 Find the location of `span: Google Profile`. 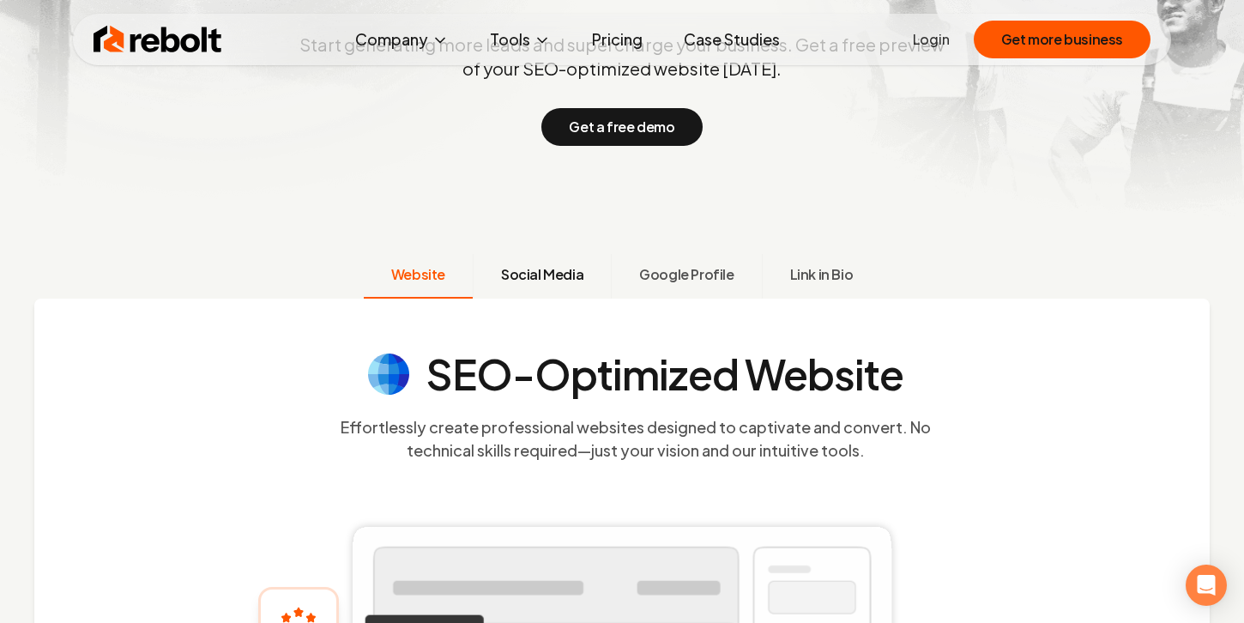

span: Google Profile is located at coordinates (687, 275).